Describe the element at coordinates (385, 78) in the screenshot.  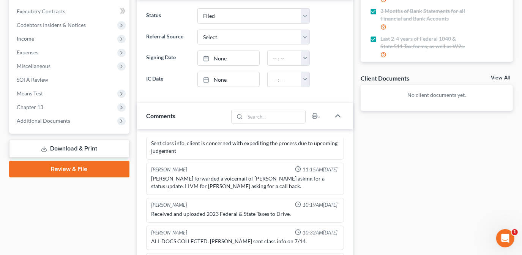
I see `div: Client Documents` at that location.